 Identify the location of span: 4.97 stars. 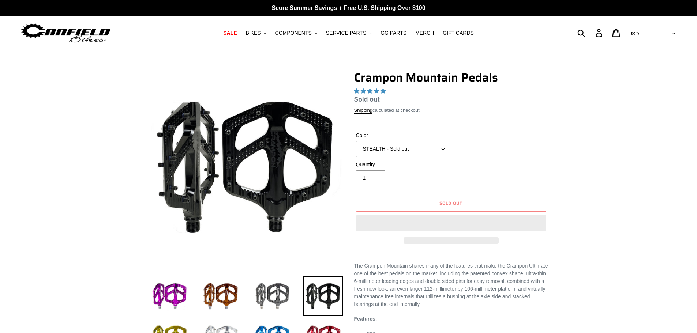
(370, 91).